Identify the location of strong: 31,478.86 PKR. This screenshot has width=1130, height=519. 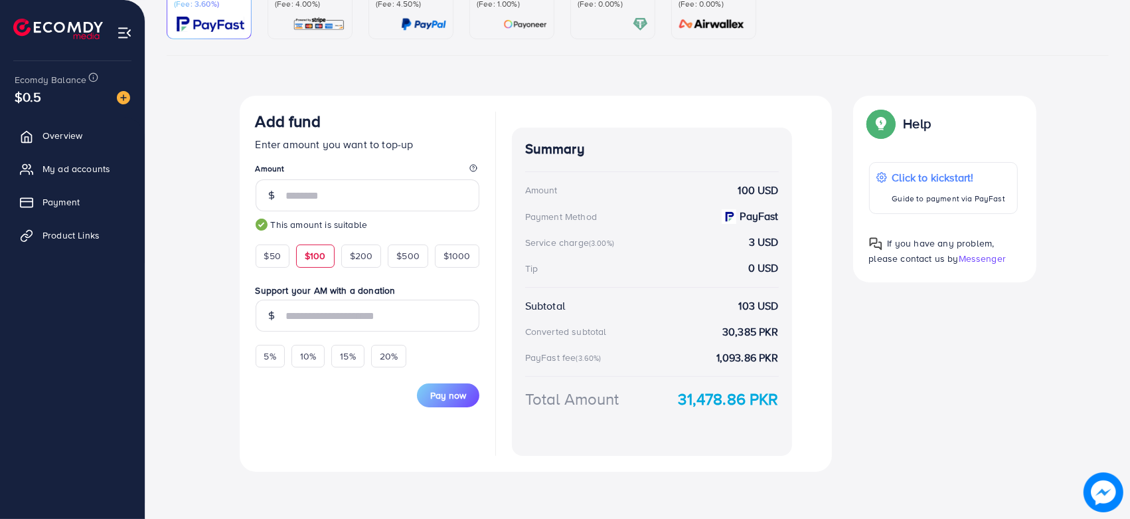
(729, 398).